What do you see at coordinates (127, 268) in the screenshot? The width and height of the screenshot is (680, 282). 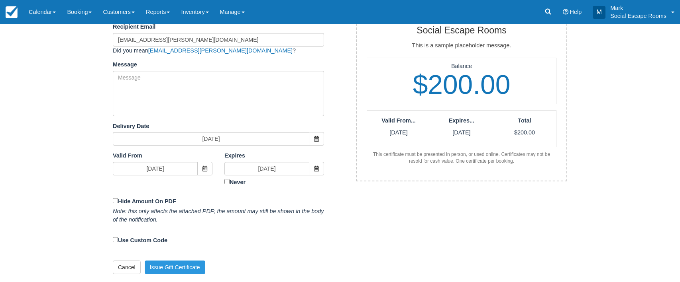 I see `a: Cancel` at bounding box center [127, 268].